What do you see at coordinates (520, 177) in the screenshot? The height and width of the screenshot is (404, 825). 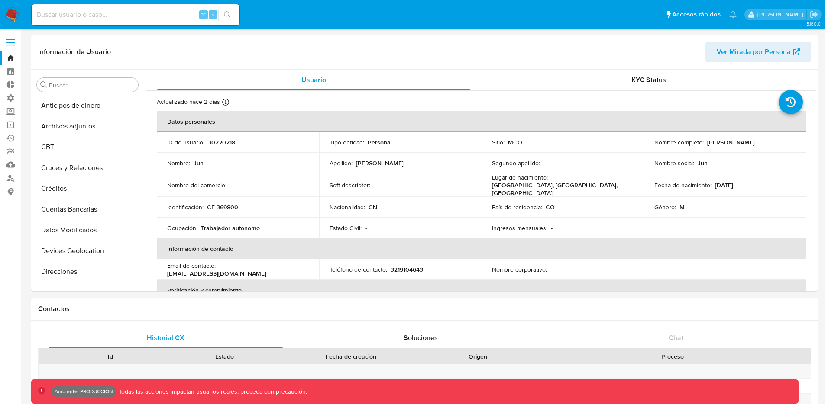 I see `p: Lugar de nacimiento :` at bounding box center [520, 177].